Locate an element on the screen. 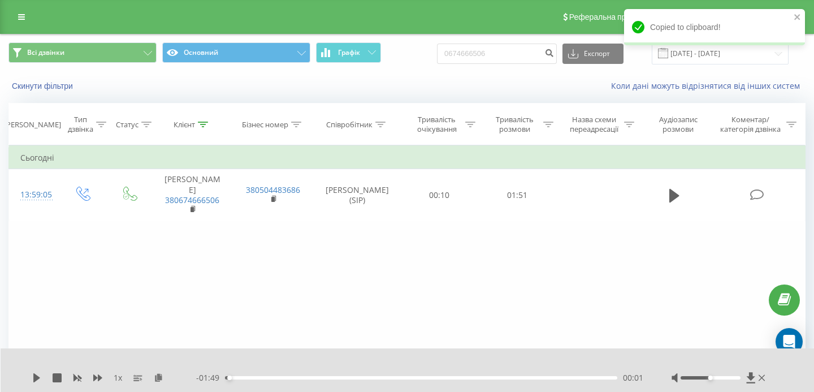 This screenshot has width=814, height=392. button: Основний is located at coordinates (236, 53).